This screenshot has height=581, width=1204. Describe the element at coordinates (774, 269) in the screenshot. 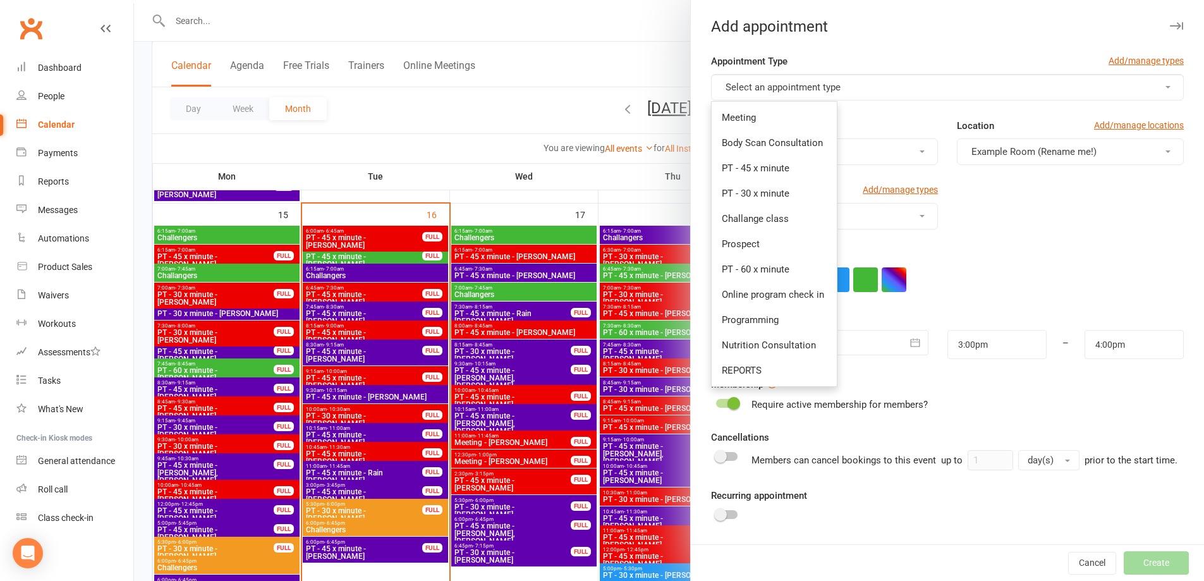

I see `a: PT - 60 x minute` at that location.